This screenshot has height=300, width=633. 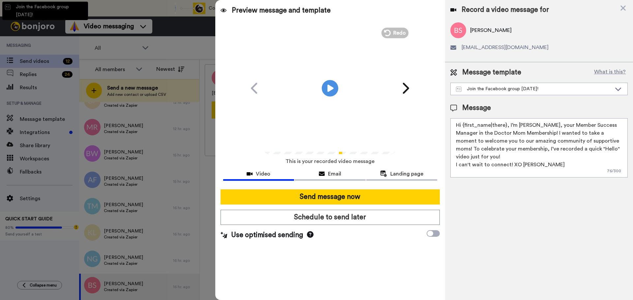 I want to click on button: Schedule to send later, so click(x=330, y=218).